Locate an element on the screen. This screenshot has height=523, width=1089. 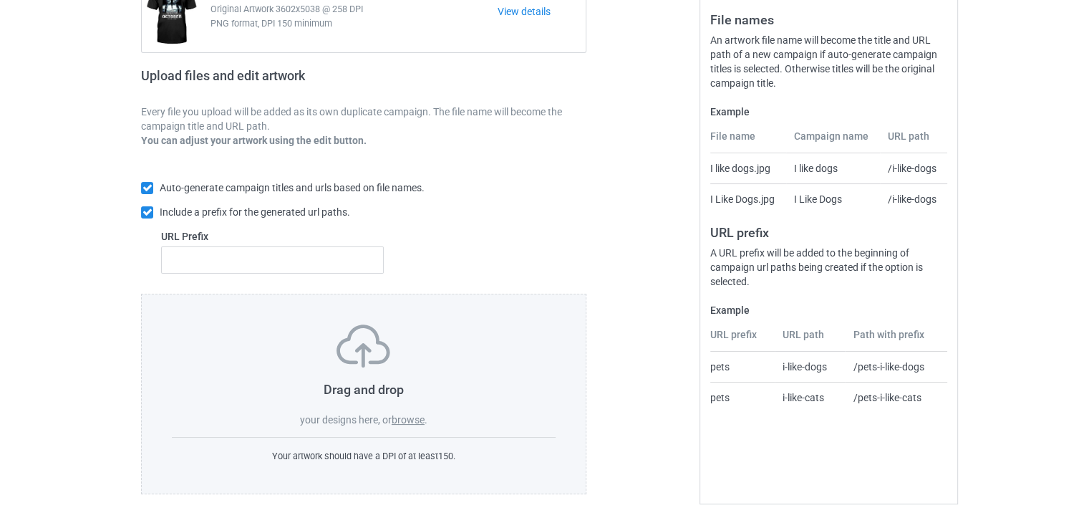
td: /pets-i-like-cats is located at coordinates (896, 397).